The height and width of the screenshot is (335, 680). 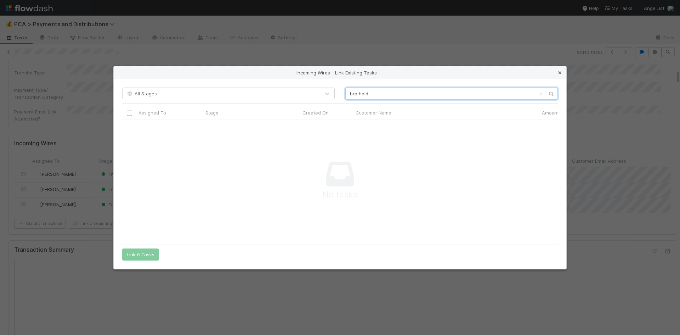 What do you see at coordinates (373, 113) in the screenshot?
I see `span: Customer Name` at bounding box center [373, 113].